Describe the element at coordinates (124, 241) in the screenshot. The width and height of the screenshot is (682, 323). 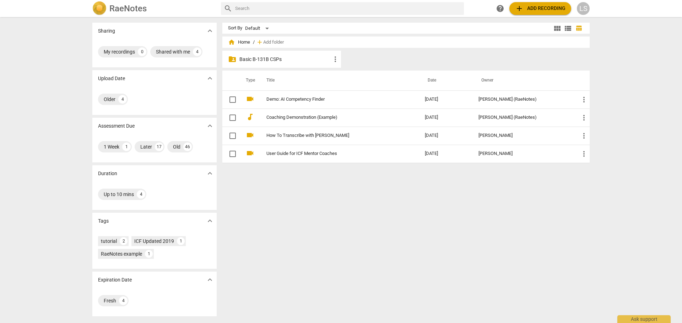
I see `div: 2` at that location.